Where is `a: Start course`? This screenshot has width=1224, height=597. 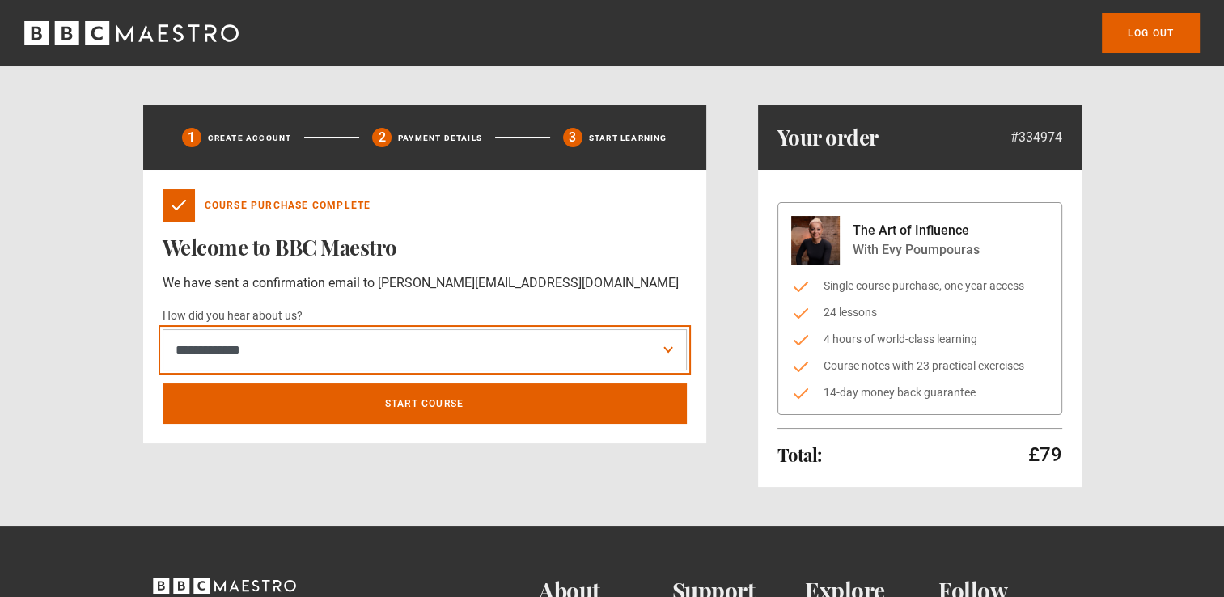
a: Start course is located at coordinates (425, 404).